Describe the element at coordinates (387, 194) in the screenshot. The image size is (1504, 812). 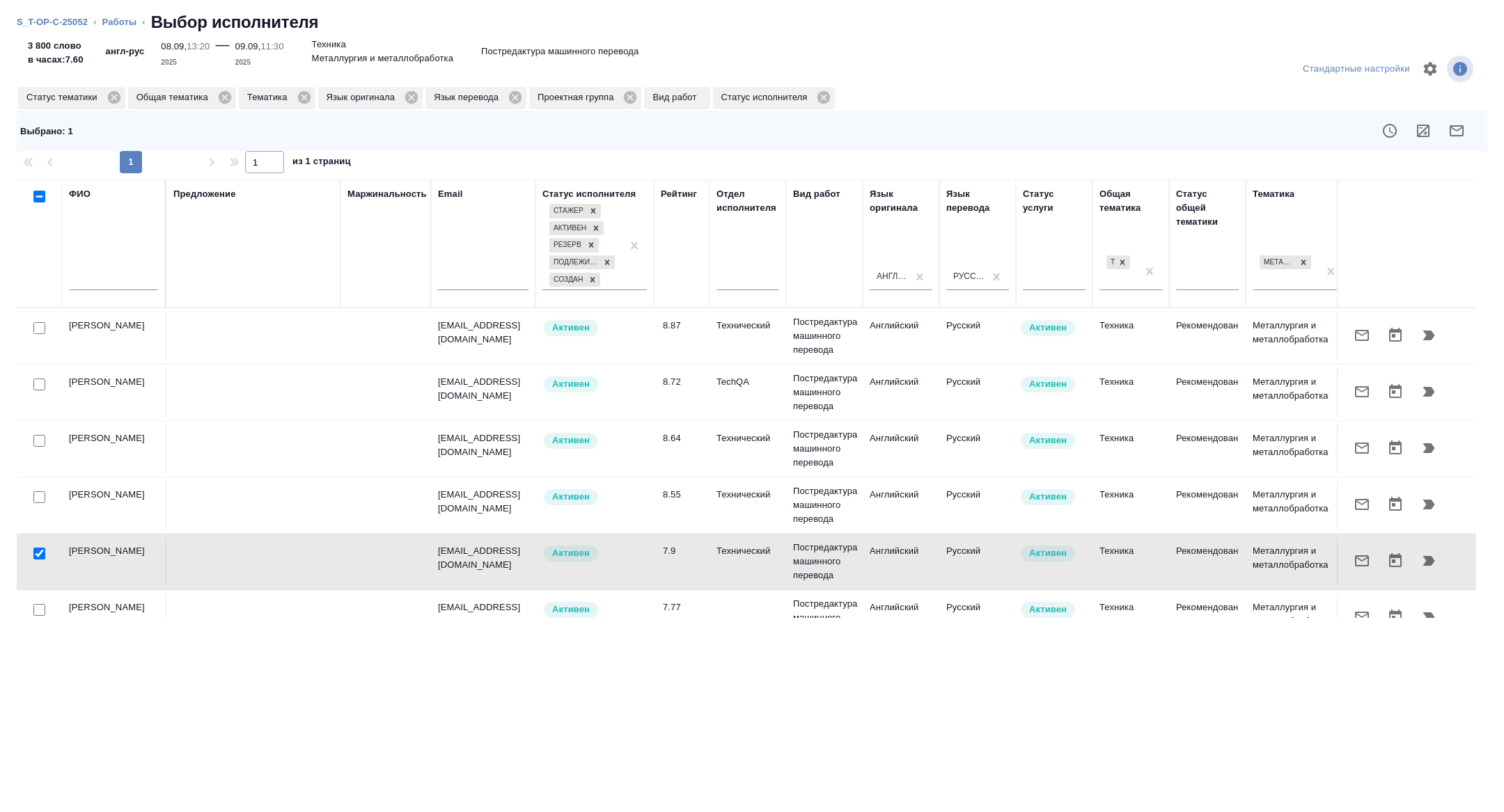
I see `div: Маржинальность` at that location.